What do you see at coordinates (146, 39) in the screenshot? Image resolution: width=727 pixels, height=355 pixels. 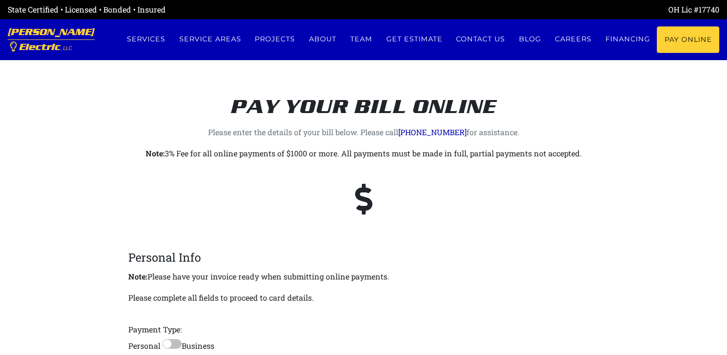 I see `a: Services` at bounding box center [146, 39].